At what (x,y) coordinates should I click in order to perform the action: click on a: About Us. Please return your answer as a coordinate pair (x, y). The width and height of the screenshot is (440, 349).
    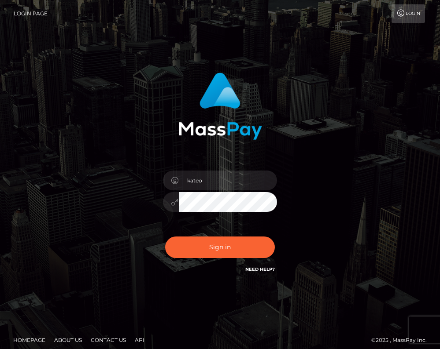
    Looking at the image, I should click on (68, 340).